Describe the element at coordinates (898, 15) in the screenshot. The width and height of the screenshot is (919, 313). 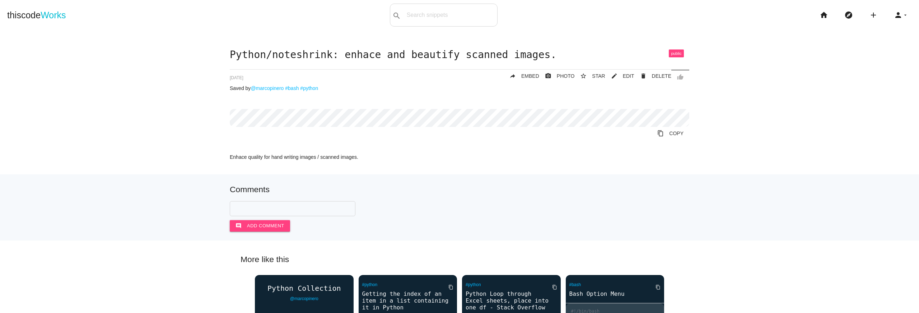
I see `i: person` at that location.